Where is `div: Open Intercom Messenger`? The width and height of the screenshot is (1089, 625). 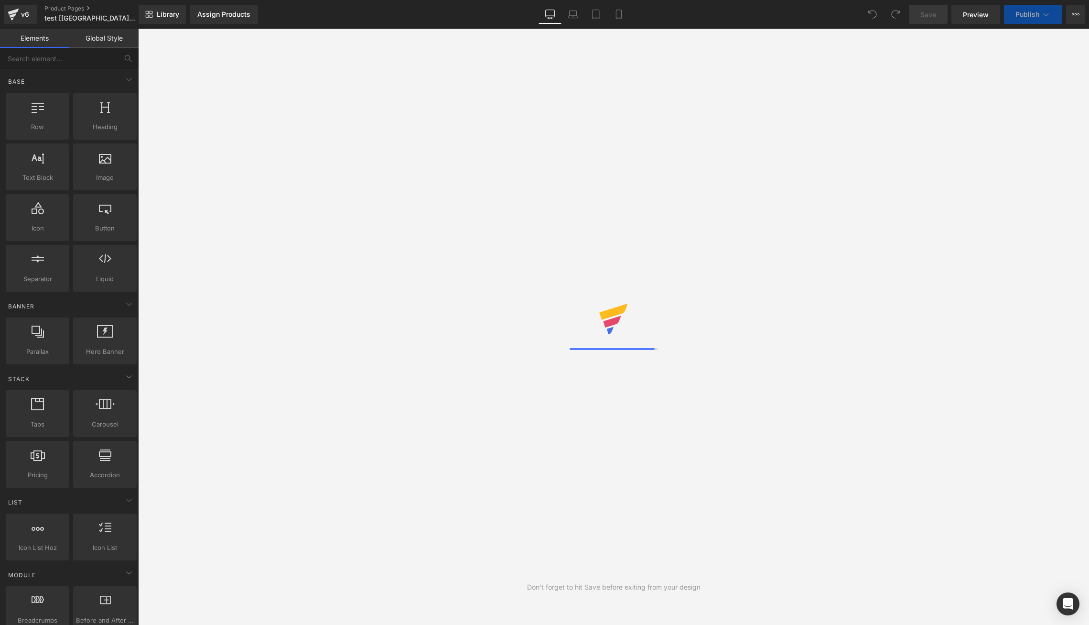 div: Open Intercom Messenger is located at coordinates (1068, 604).